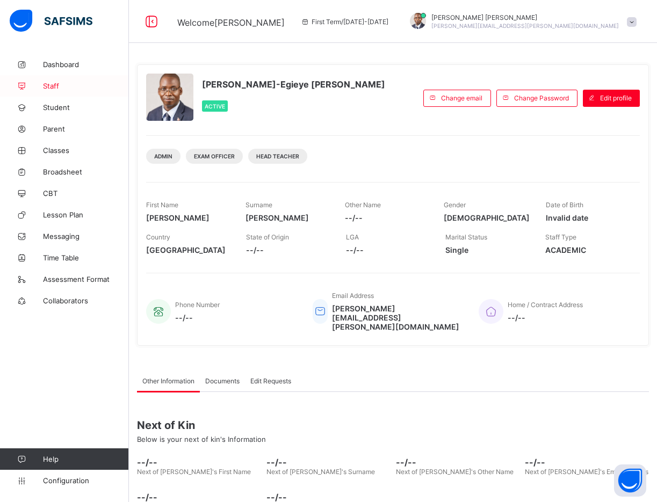  I want to click on span: Broadsheet, so click(86, 172).